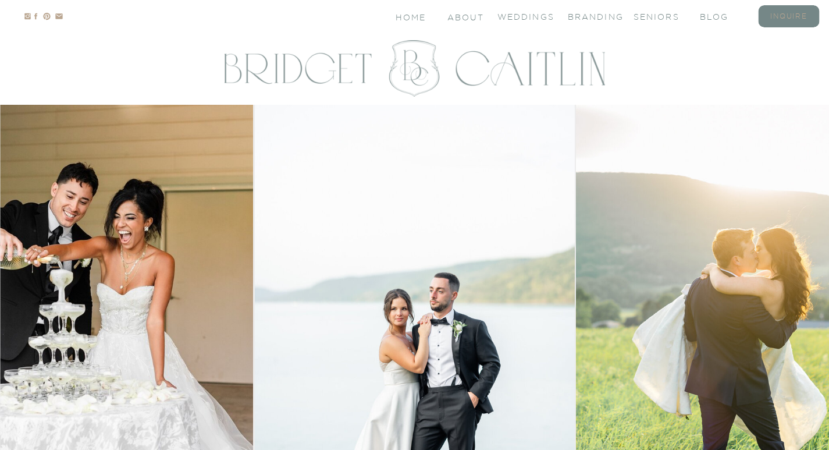 The height and width of the screenshot is (450, 829). Describe the element at coordinates (789, 16) in the screenshot. I see `a: inquire` at that location.